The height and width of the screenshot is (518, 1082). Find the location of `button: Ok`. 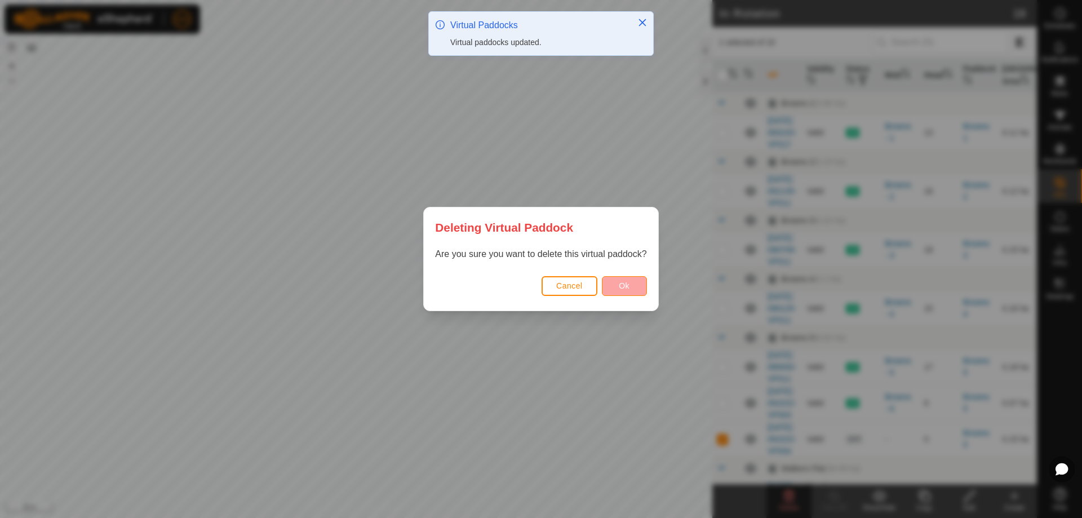

button: Ok is located at coordinates (624, 286).